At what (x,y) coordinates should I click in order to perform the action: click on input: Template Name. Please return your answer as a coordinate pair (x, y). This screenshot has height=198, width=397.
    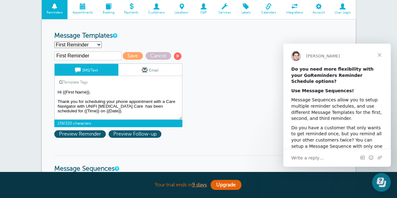
    Looking at the image, I should click on (88, 56).